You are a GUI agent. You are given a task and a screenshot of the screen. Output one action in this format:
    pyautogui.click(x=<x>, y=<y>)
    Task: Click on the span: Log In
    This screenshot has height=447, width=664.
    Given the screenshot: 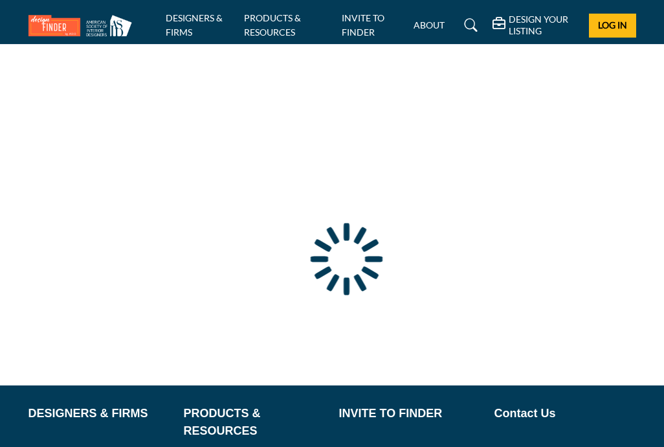 What is the action you would take?
    pyautogui.click(x=612, y=25)
    